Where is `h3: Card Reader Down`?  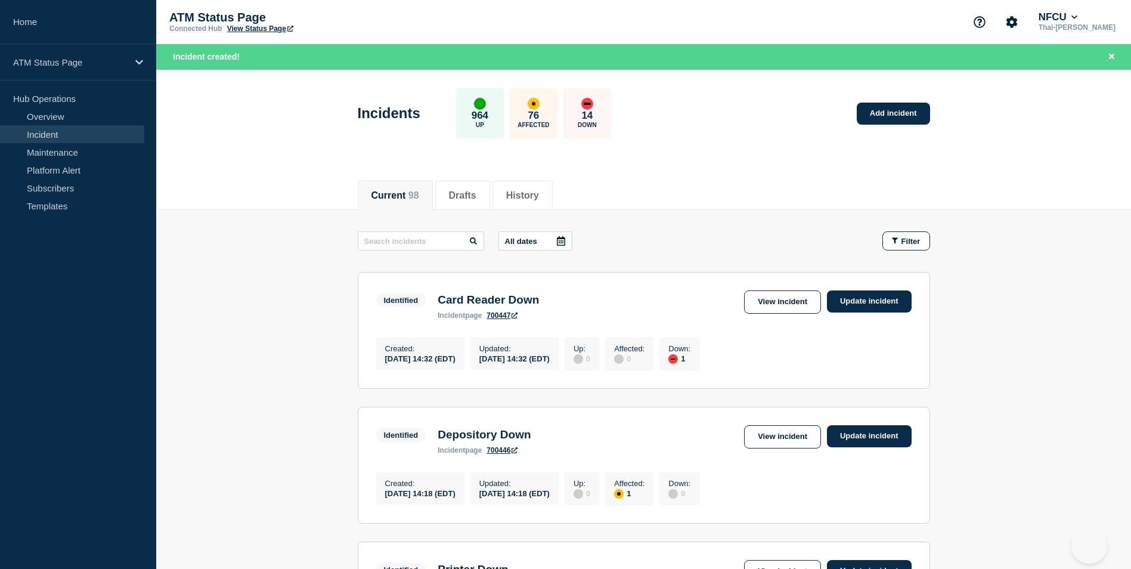
h3: Card Reader Down is located at coordinates (488, 300).